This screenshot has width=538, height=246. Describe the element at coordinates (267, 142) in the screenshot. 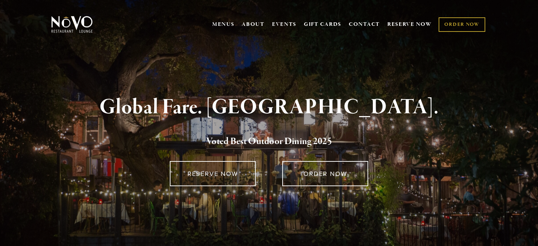

I see `a: Voted Best Outdoor Dining 202` at that location.